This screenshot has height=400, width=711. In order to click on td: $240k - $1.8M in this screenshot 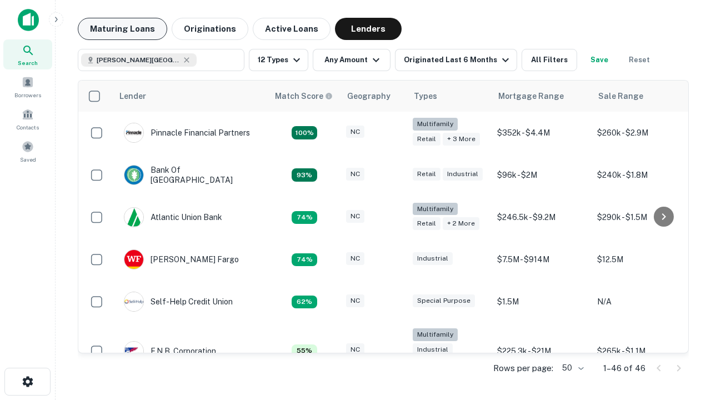, I will do `click(642, 175)`.